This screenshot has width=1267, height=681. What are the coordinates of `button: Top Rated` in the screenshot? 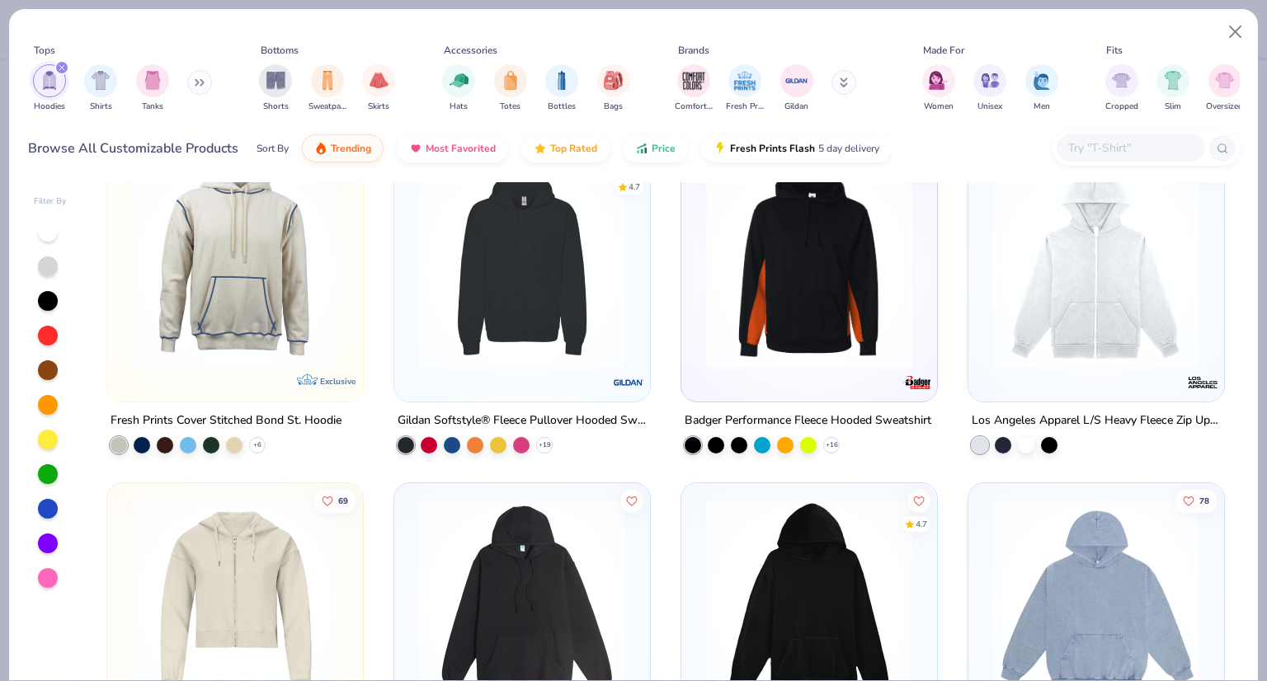 It's located at (565, 148).